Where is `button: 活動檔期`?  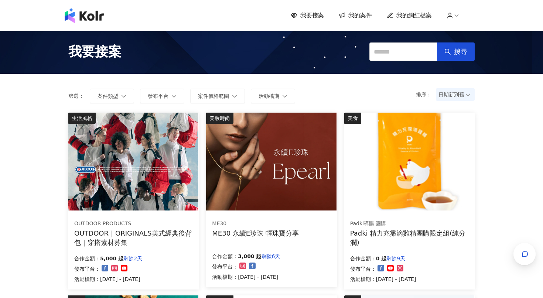 button: 活動檔期 is located at coordinates (273, 96).